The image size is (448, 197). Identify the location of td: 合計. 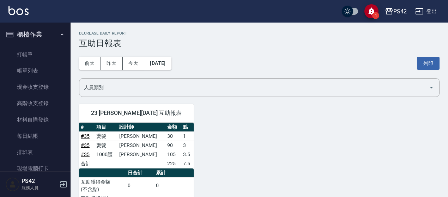
(87, 164).